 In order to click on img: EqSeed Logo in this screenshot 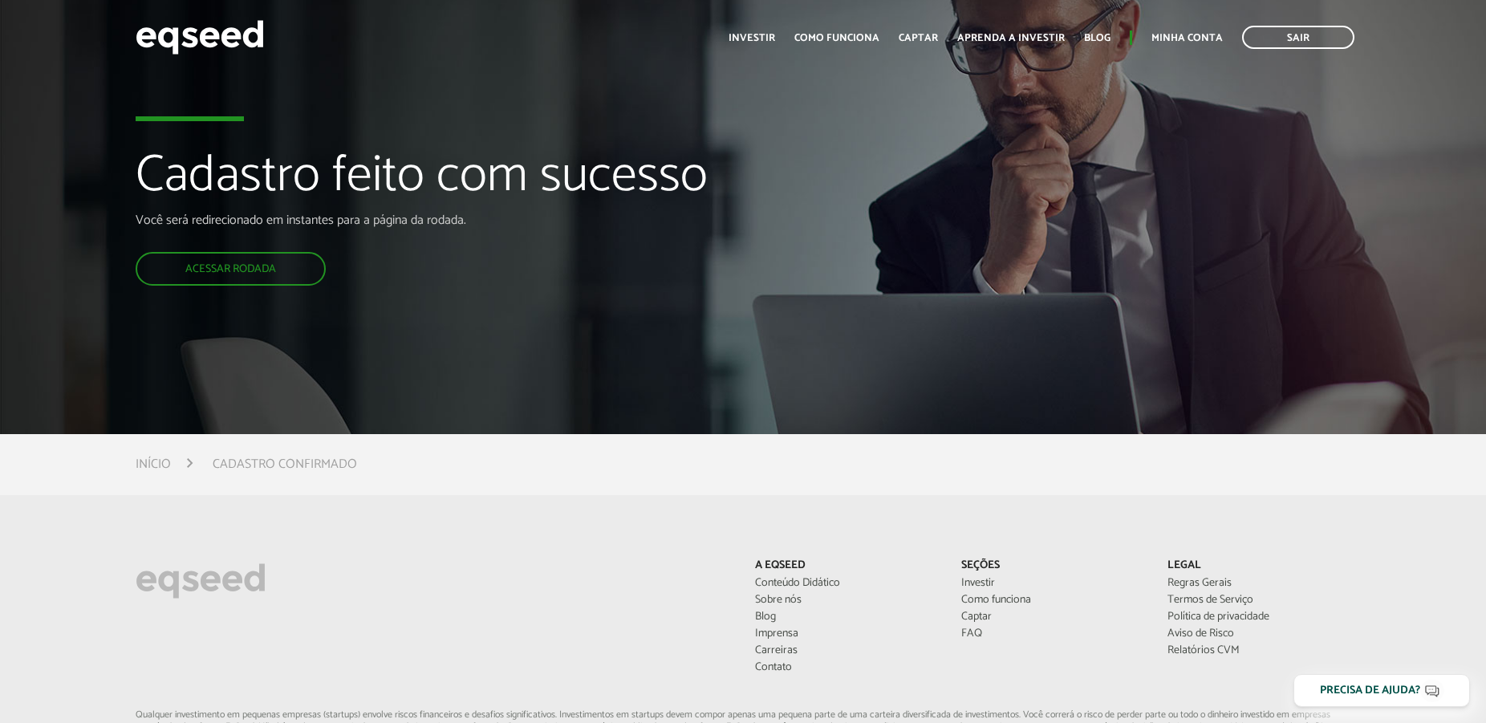, I will do `click(201, 581)`.